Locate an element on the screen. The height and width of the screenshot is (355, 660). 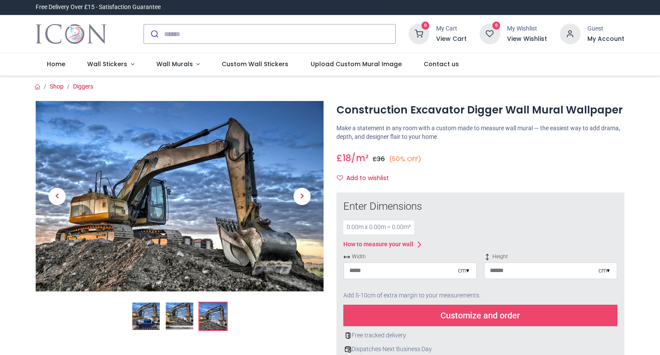
small: (50% OFF) is located at coordinates (405, 159).